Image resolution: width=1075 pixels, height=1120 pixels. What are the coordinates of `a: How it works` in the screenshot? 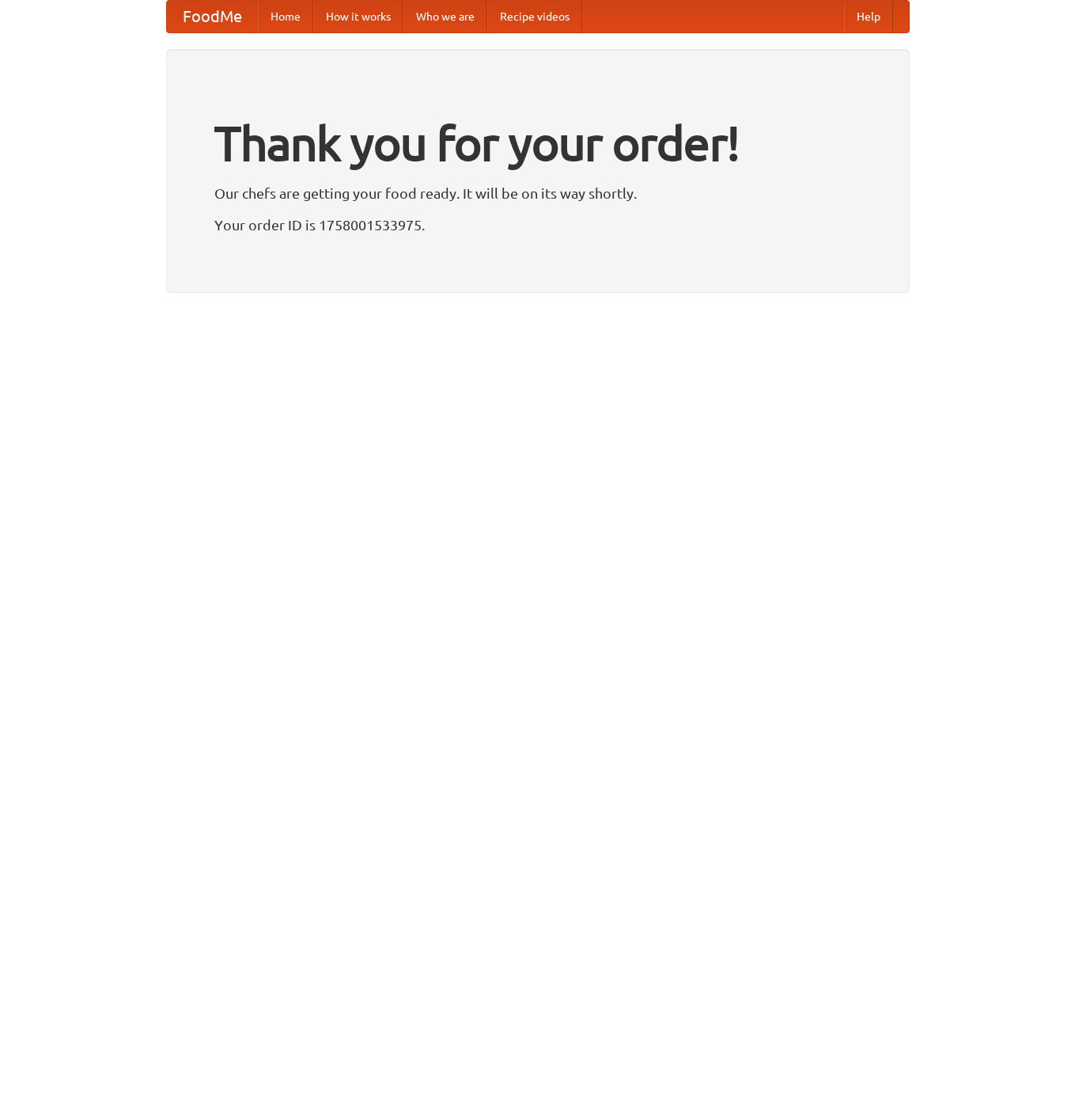 It's located at (359, 17).